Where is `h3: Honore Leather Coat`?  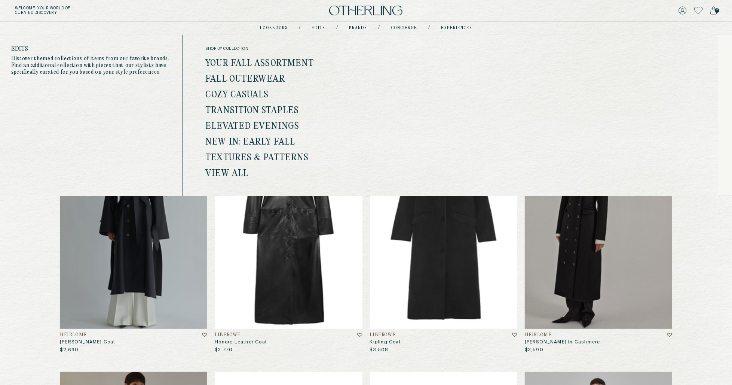 h3: Honore Leather Coat is located at coordinates (288, 342).